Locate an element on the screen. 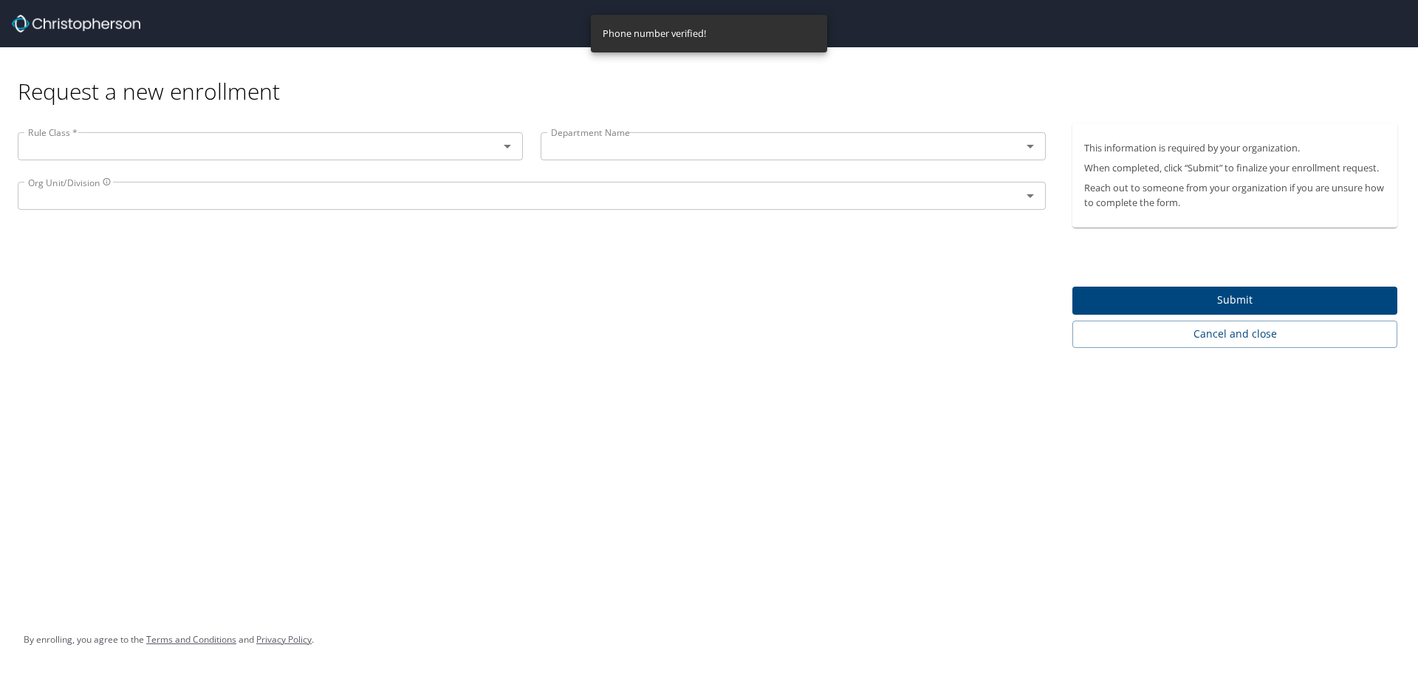  p: This information is required by your organization. is located at coordinates (1235, 148).